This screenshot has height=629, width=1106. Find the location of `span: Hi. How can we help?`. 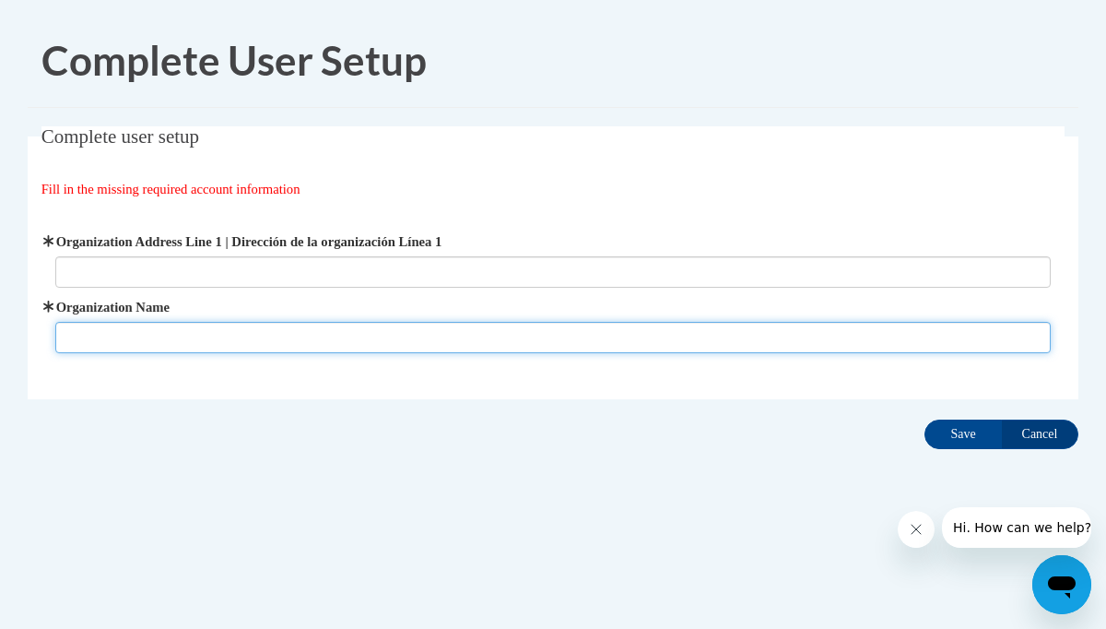

span: Hi. How can we help? is located at coordinates (80, 20).